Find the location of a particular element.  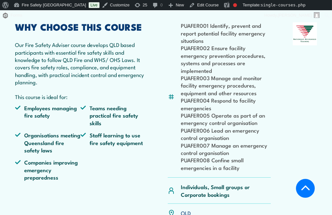

li: PUAFER003 Manage and monitor facility emergency procedures, equipment and other resources is located at coordinates (226, 85).